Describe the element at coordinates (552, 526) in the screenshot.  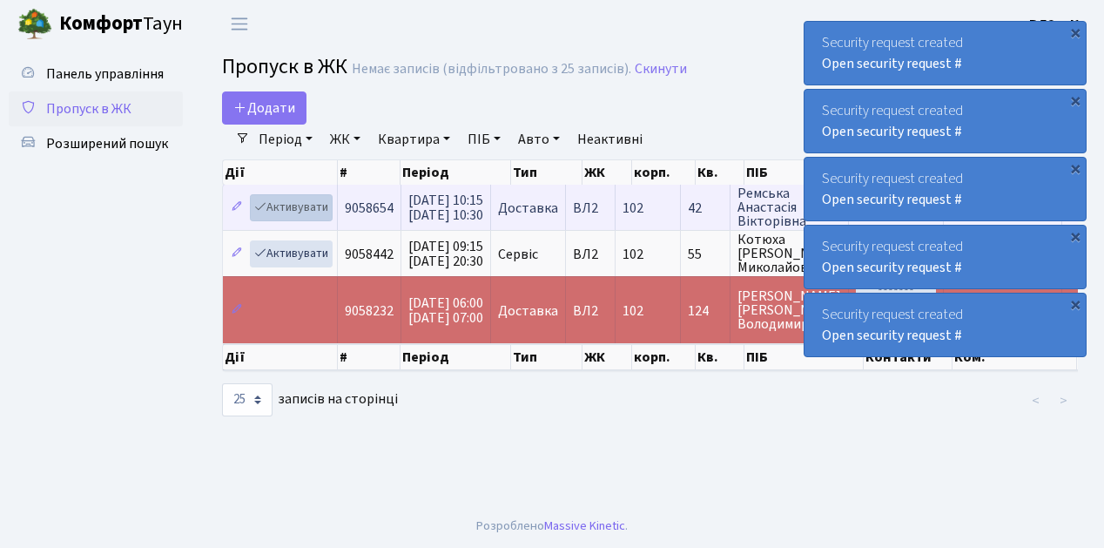
I see `div: Розроблено .` at that location.